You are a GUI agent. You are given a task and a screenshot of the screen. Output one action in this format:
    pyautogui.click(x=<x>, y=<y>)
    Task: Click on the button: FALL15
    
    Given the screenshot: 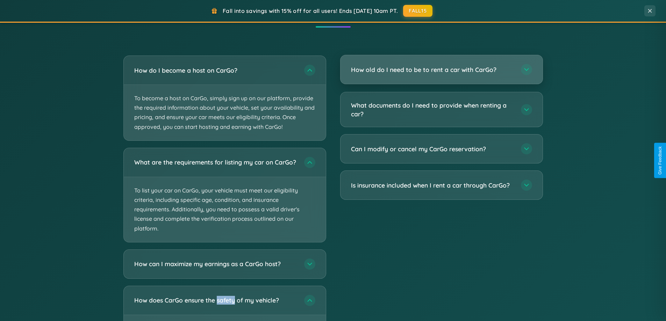 What is the action you would take?
    pyautogui.click(x=418, y=11)
    